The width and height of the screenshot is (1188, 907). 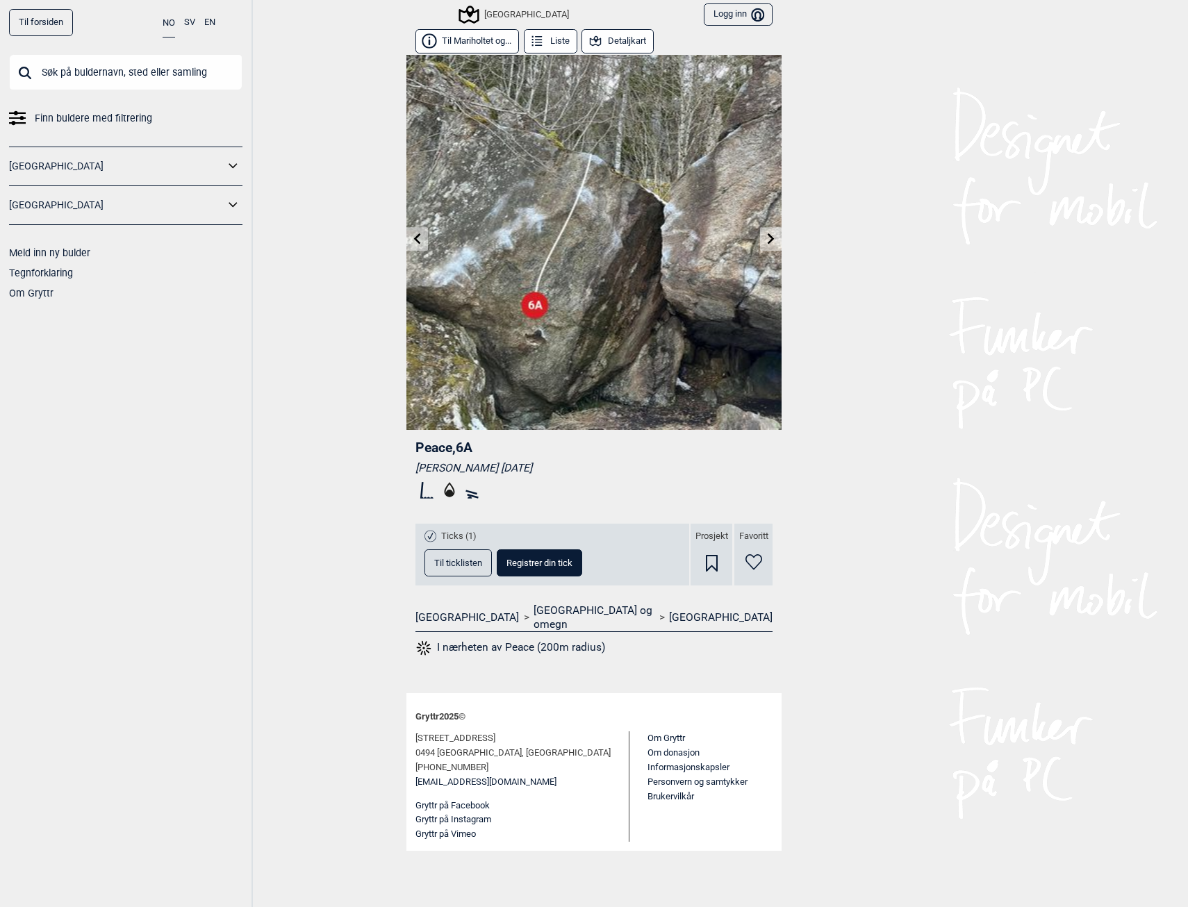 What do you see at coordinates (458, 563) in the screenshot?
I see `span: Til ticklisten` at bounding box center [458, 563].